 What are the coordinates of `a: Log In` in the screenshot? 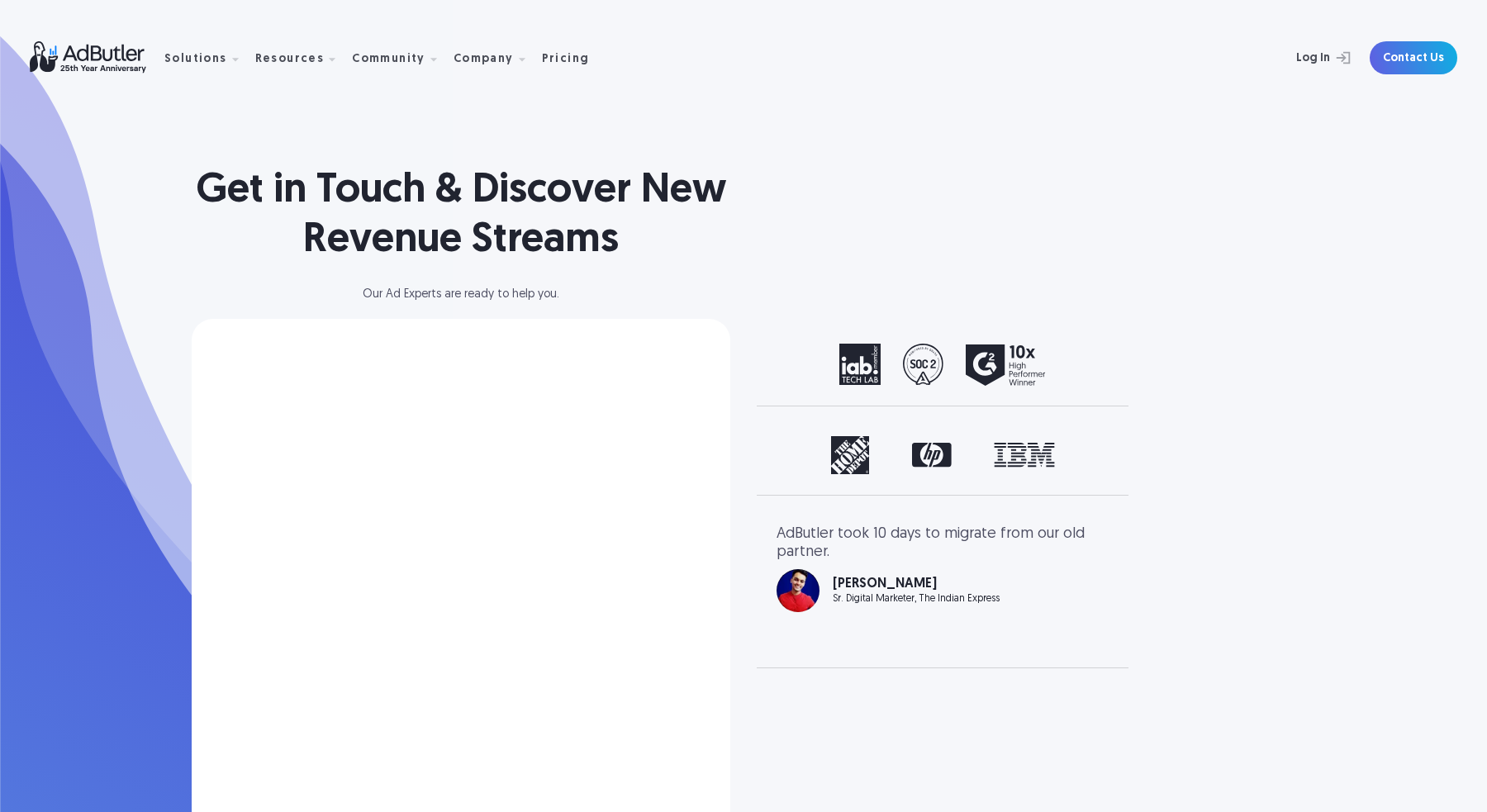 It's located at (1306, 58).